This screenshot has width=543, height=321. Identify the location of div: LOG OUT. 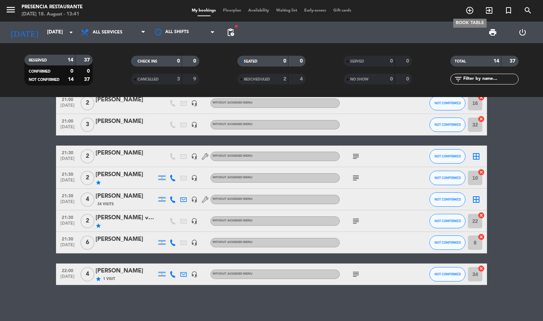
(523, 32).